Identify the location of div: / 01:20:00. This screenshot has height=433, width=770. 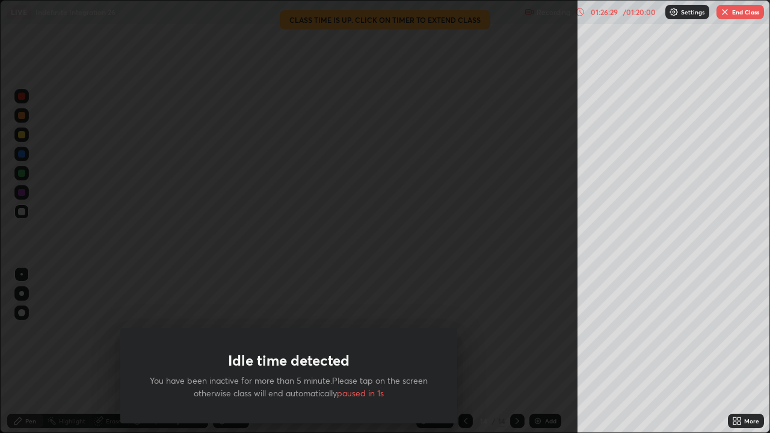
(640, 12).